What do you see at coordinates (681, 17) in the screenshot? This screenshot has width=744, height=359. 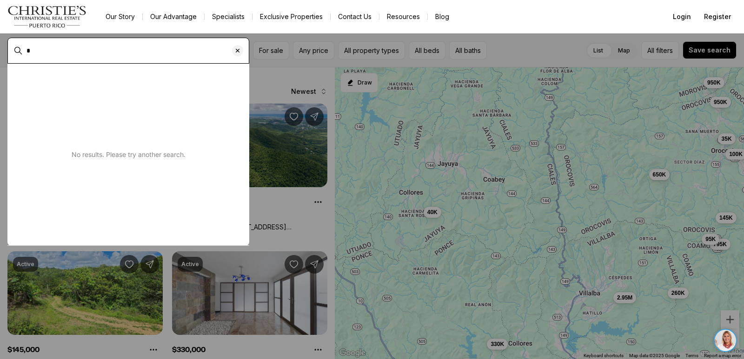 I see `span: Login` at bounding box center [681, 17].